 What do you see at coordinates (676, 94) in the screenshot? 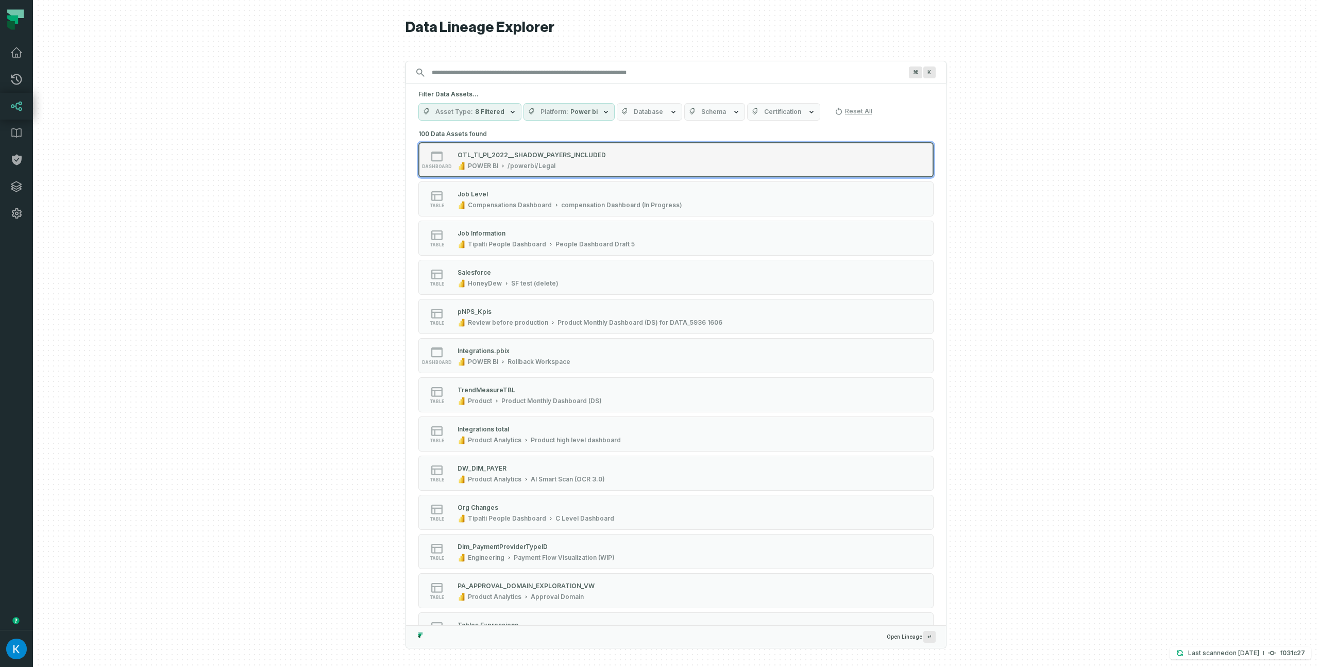
I see `h5: Filter Data Assets...` at bounding box center [676, 94].